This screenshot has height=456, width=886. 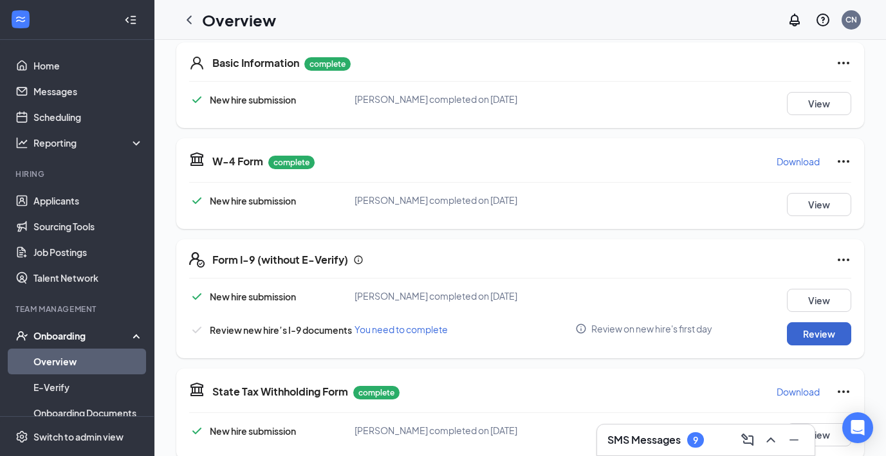 I want to click on div: CN, so click(x=851, y=19).